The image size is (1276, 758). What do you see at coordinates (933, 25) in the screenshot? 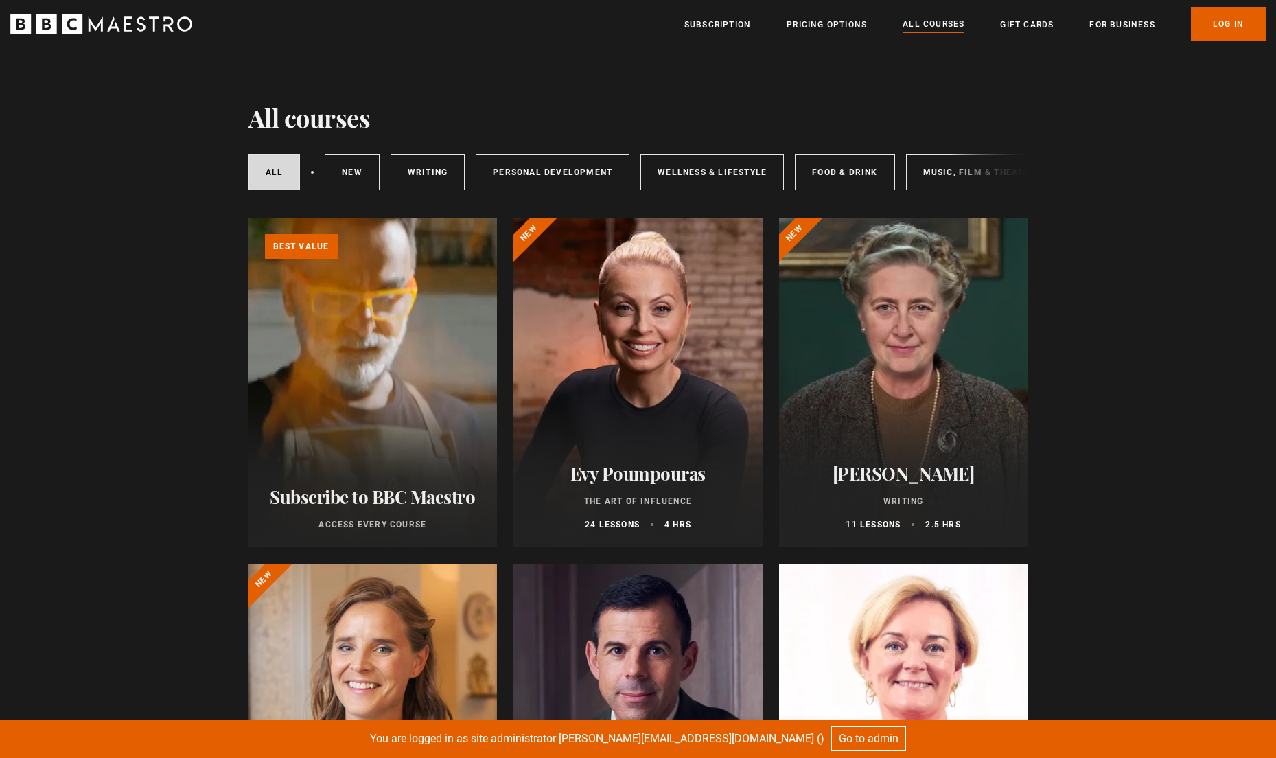
I see `a: All Courses` at bounding box center [933, 25].